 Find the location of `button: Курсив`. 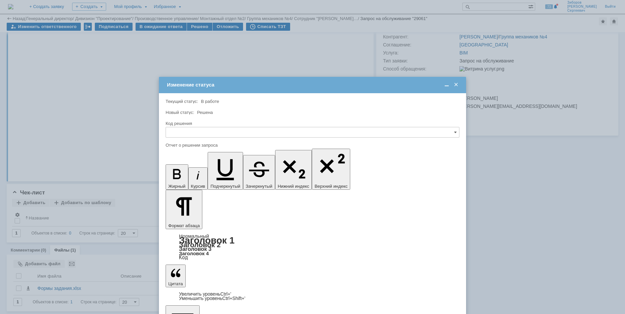

button: Курсив is located at coordinates (198, 178).